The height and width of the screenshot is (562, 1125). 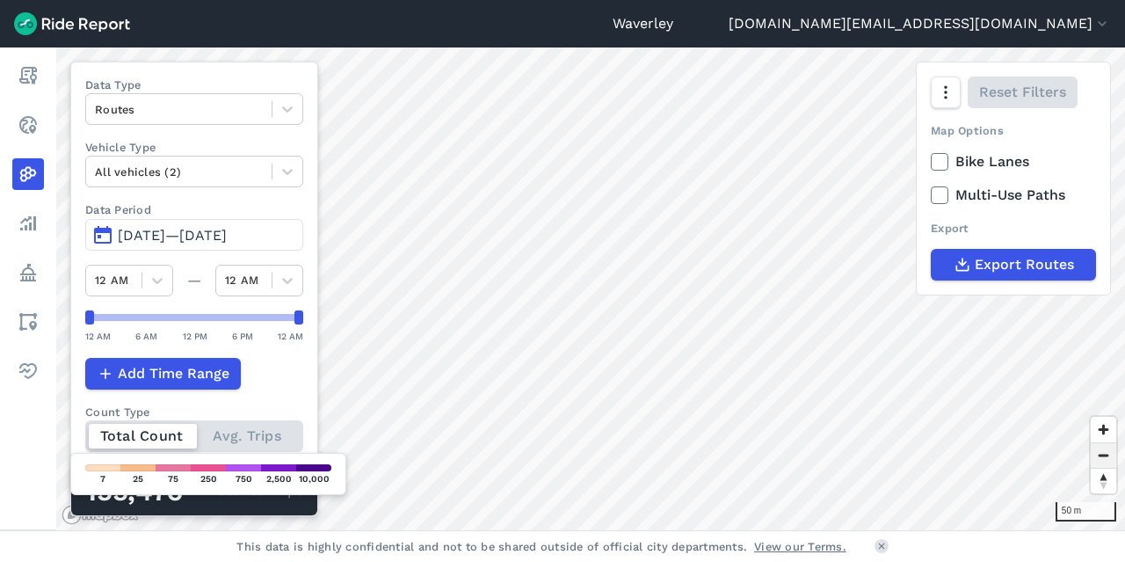 I want to click on div: 12 PM, so click(x=195, y=336).